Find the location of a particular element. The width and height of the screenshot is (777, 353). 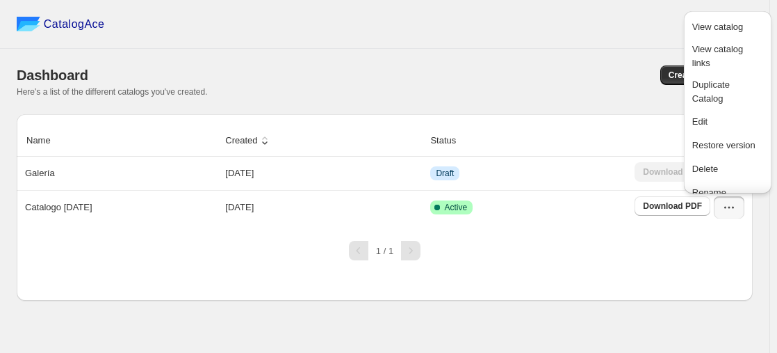

span: Here's a list of the different catalogs you've created. is located at coordinates (112, 92).